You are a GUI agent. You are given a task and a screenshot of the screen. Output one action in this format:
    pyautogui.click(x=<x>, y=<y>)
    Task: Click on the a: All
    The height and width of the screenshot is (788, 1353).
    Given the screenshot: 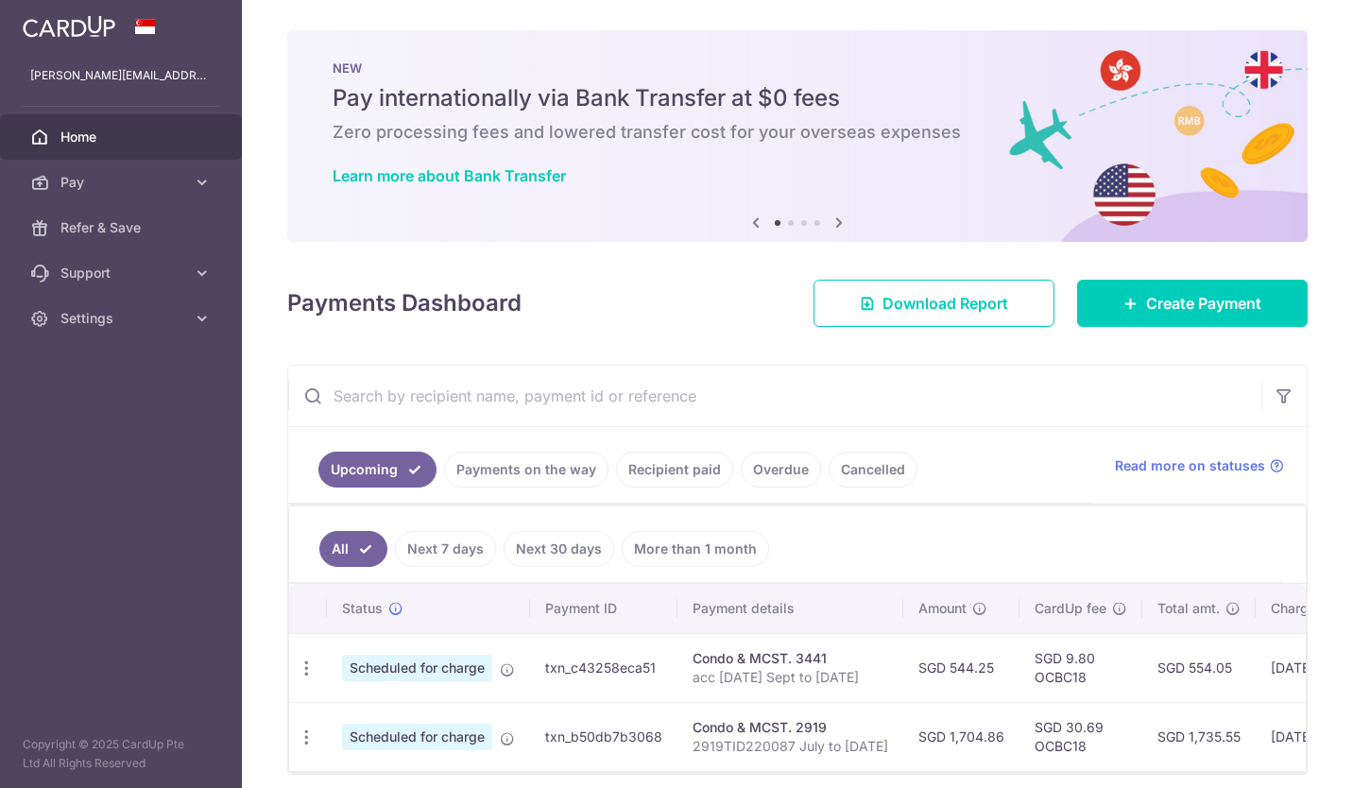 What is the action you would take?
    pyautogui.click(x=353, y=549)
    